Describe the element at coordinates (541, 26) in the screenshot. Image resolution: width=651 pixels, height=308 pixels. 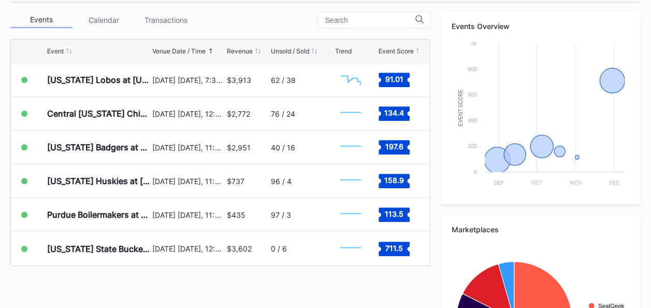
I see `div: Events Overview` at that location.